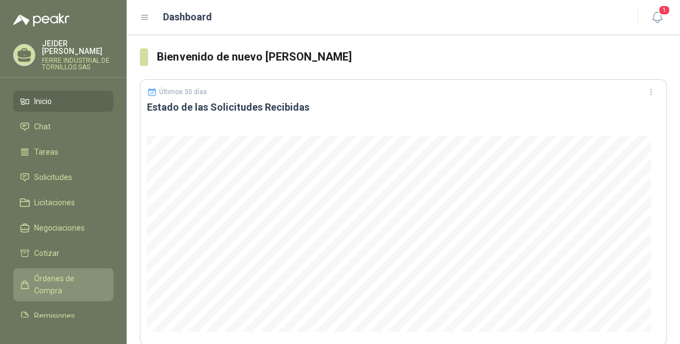 This screenshot has width=680, height=344. Describe the element at coordinates (664, 10) in the screenshot. I see `span: 1` at that location.